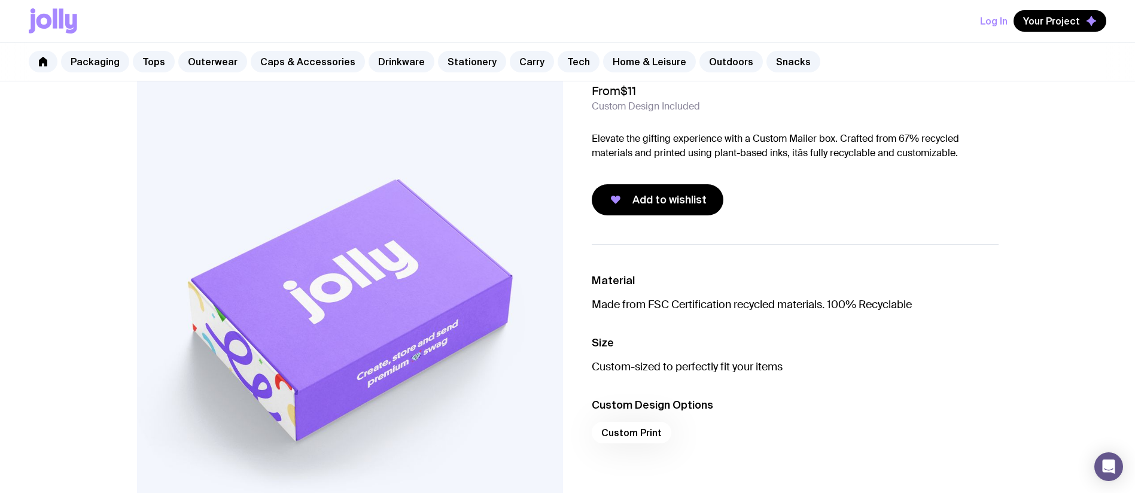 The height and width of the screenshot is (493, 1135). Describe the element at coordinates (472, 62) in the screenshot. I see `a: Stationery` at that location.